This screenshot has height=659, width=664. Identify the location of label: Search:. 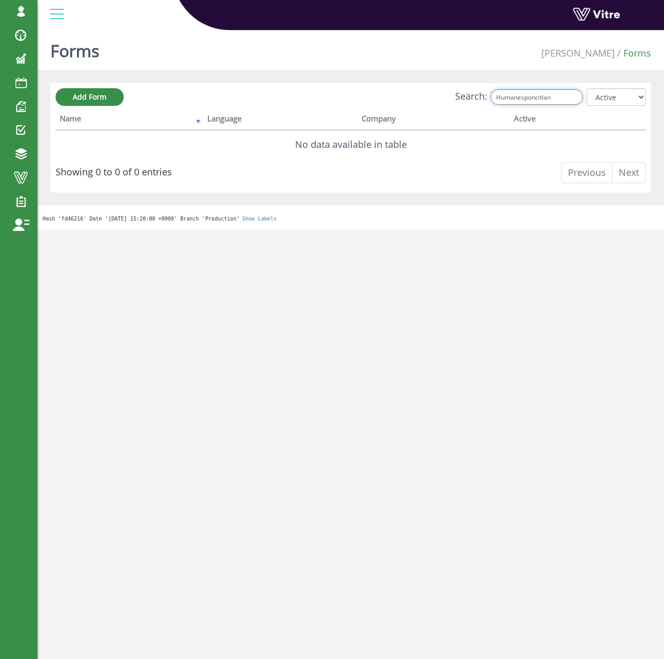
(519, 97).